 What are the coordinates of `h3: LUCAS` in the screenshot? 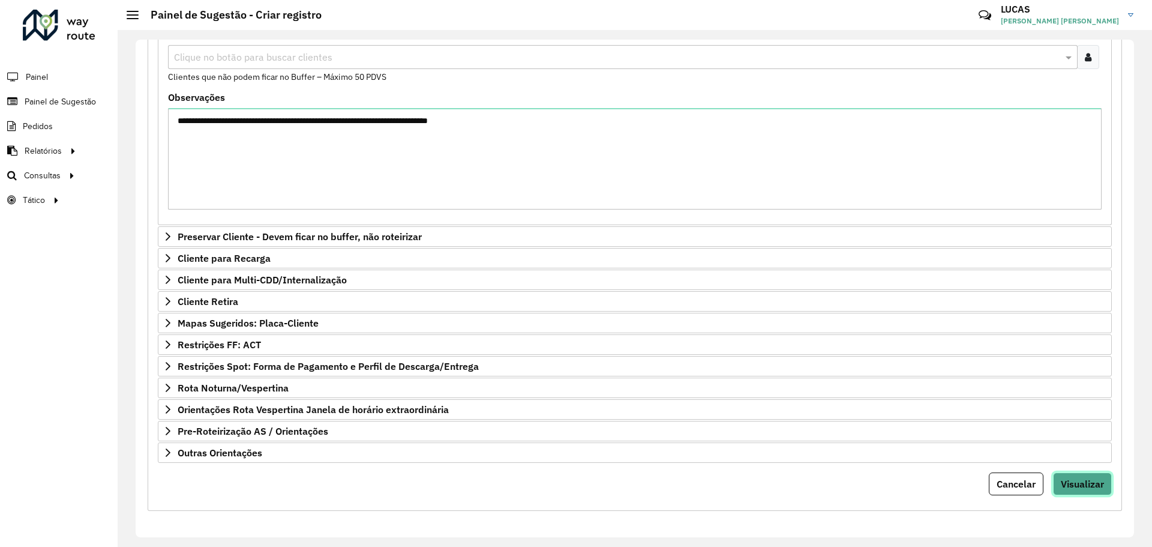 It's located at (1060, 9).